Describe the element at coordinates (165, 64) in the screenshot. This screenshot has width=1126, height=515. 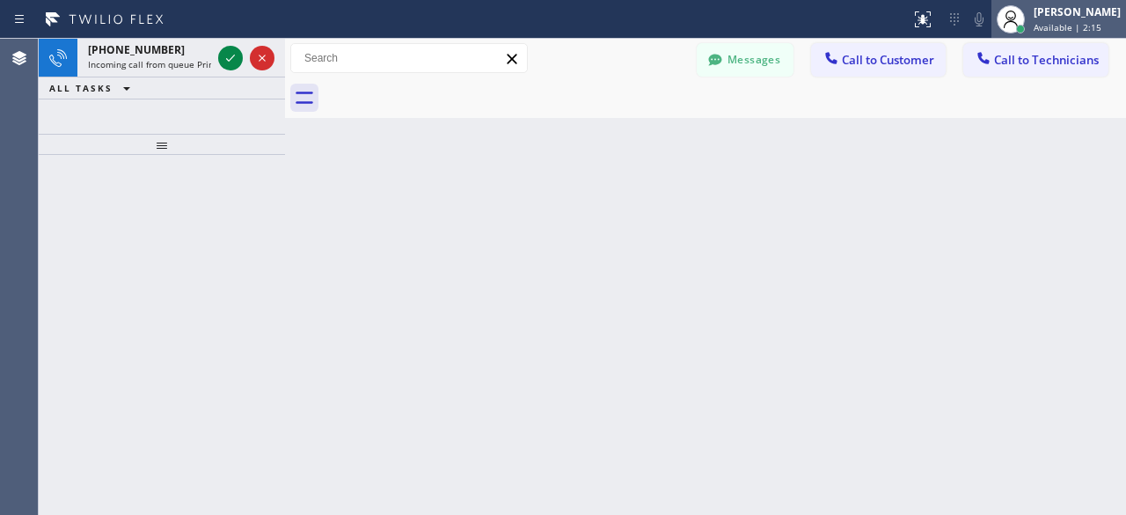
I see `span: Incoming call from queue Primary EL` at that location.